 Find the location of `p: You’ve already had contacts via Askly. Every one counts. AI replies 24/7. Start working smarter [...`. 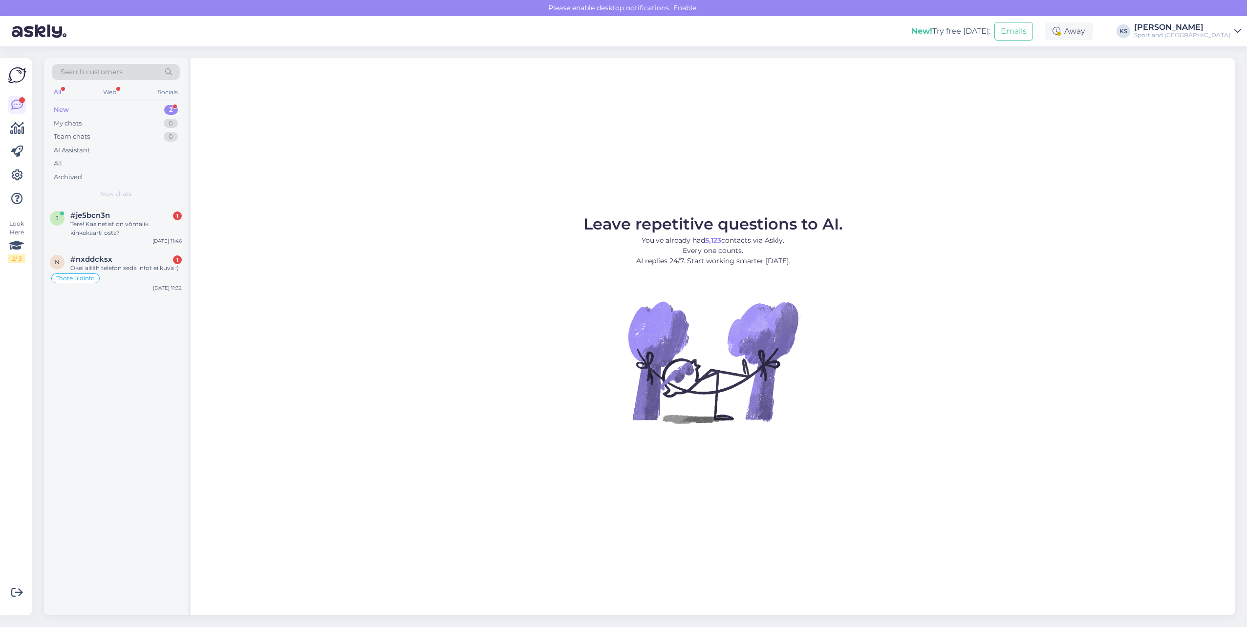

p: You’ve already had contacts via Askly. Every one counts. AI replies 24/7. Start working smarter [... is located at coordinates (713, 251).